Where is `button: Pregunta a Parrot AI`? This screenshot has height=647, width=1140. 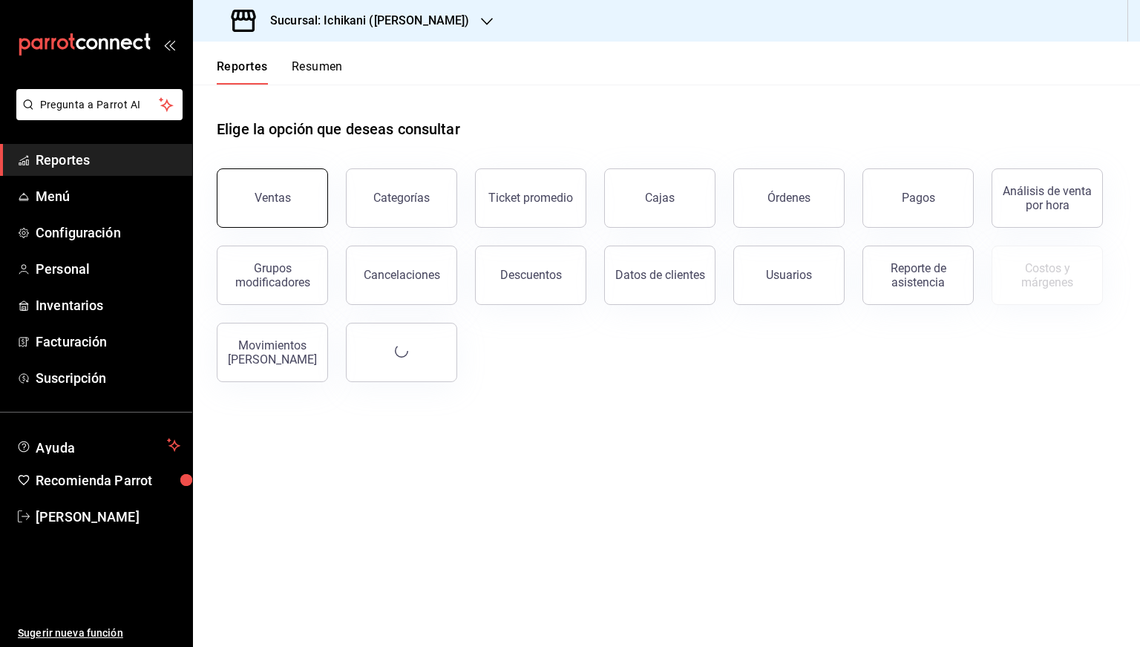
button: Pregunta a Parrot AI is located at coordinates (99, 105).